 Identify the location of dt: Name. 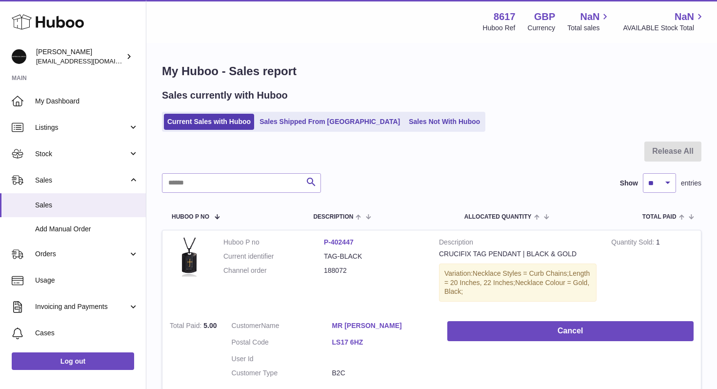
(282, 327).